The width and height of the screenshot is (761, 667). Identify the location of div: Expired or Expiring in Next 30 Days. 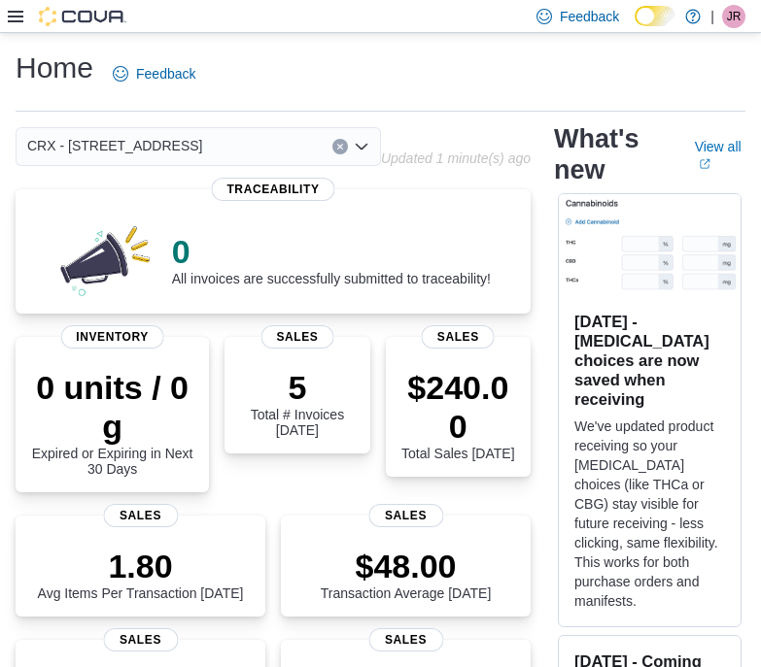
(112, 423).